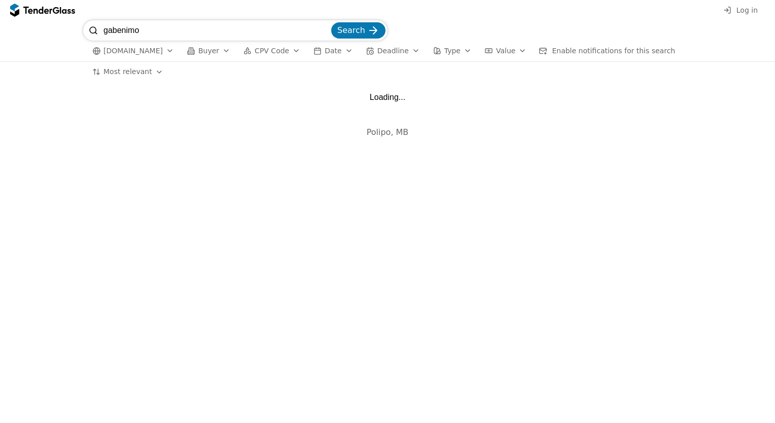 This screenshot has height=423, width=775. Describe the element at coordinates (209, 51) in the screenshot. I see `span: Buyer` at that location.